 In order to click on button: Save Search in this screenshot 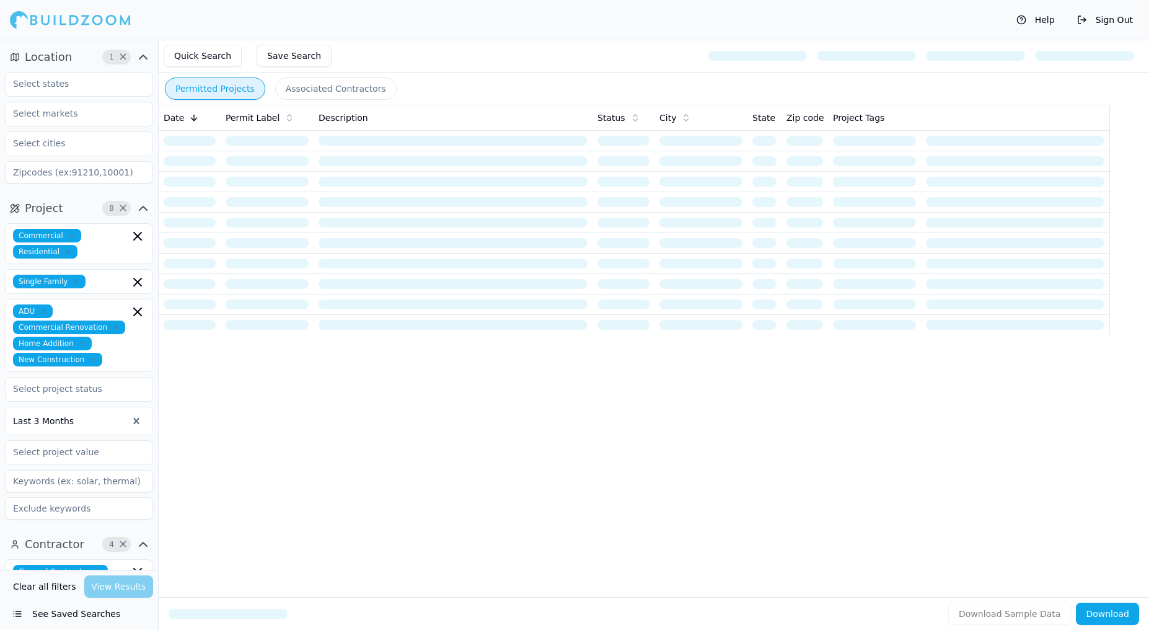, I will do `click(294, 56)`.